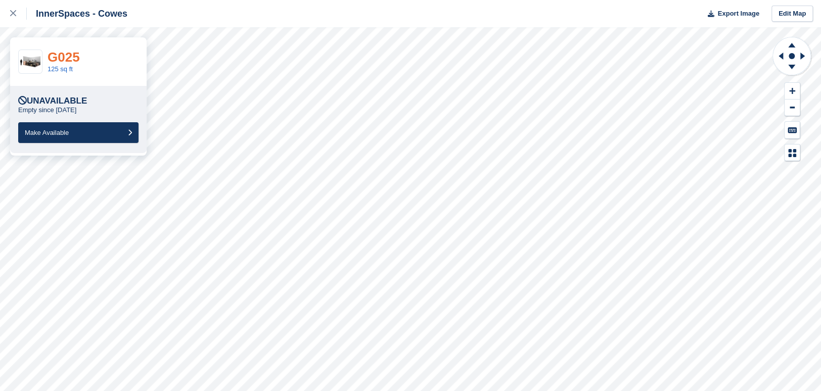 This screenshot has height=391, width=821. I want to click on a: Edit Map, so click(792, 14).